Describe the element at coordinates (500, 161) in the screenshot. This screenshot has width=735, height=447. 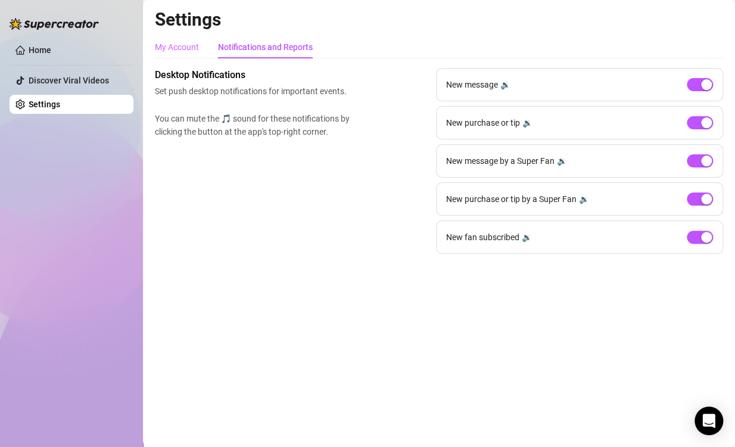
I see `span: New message by a Super Fan` at that location.